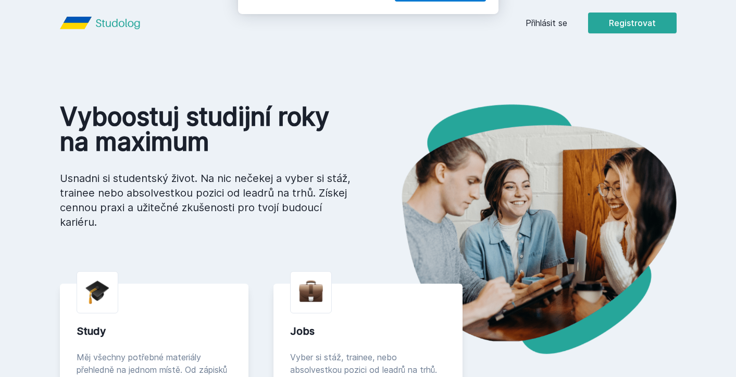 The height and width of the screenshot is (377, 736). What do you see at coordinates (271, 33) in the screenshot?
I see `img: notification icon` at bounding box center [271, 33].